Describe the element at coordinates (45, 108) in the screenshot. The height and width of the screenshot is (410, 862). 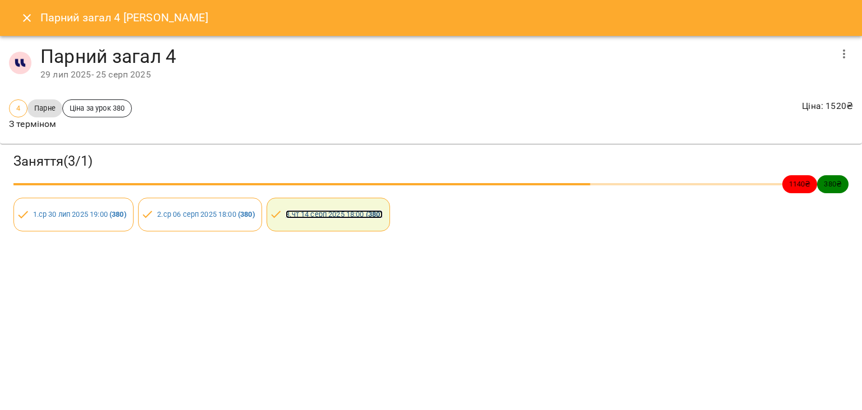
I see `span: Парне` at that location.